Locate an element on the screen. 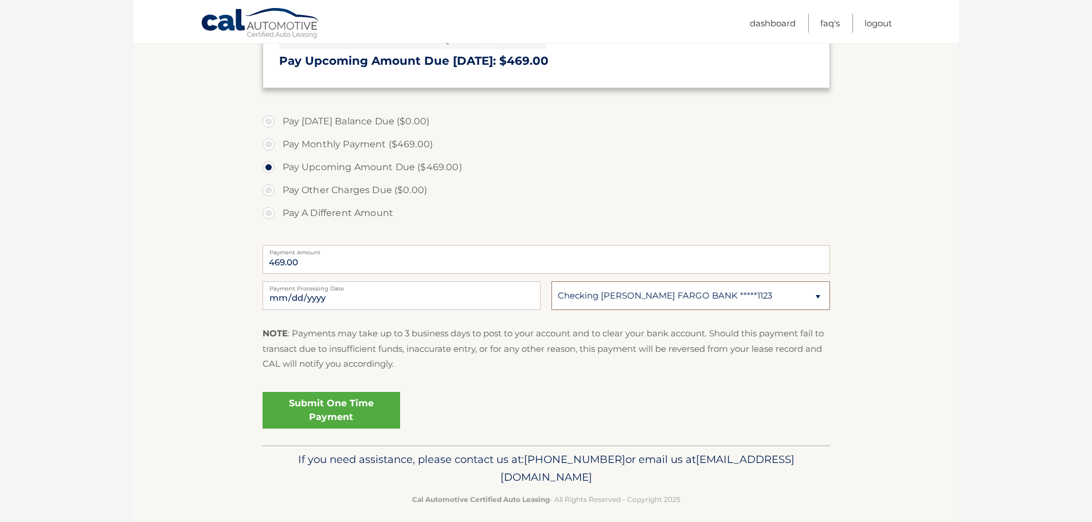 The height and width of the screenshot is (522, 1092). p: If you need assistance, please contact us at: or email us at is located at coordinates (546, 469).